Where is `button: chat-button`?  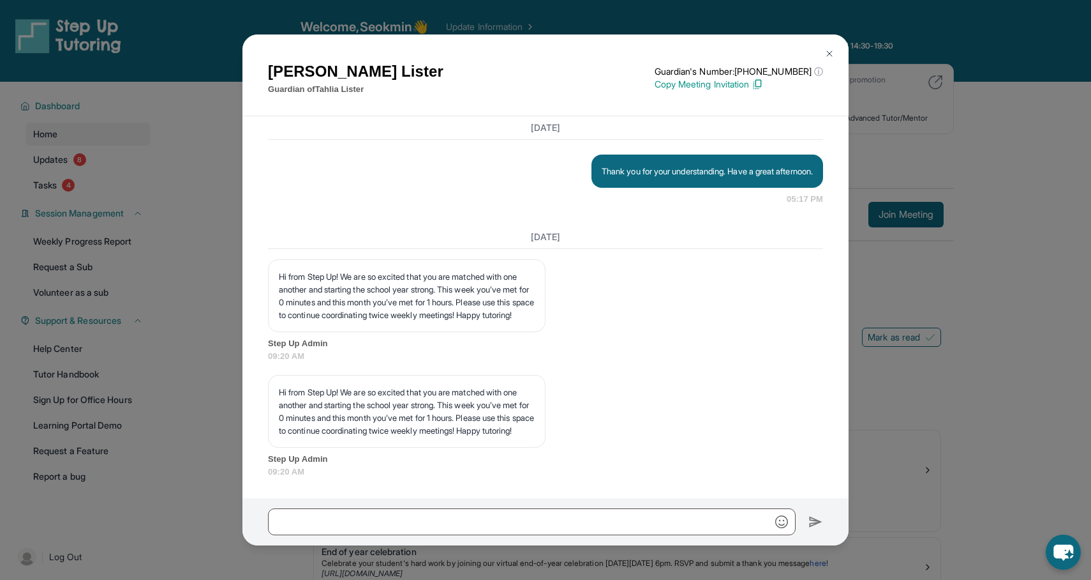 button: chat-button is located at coordinates (1063, 551).